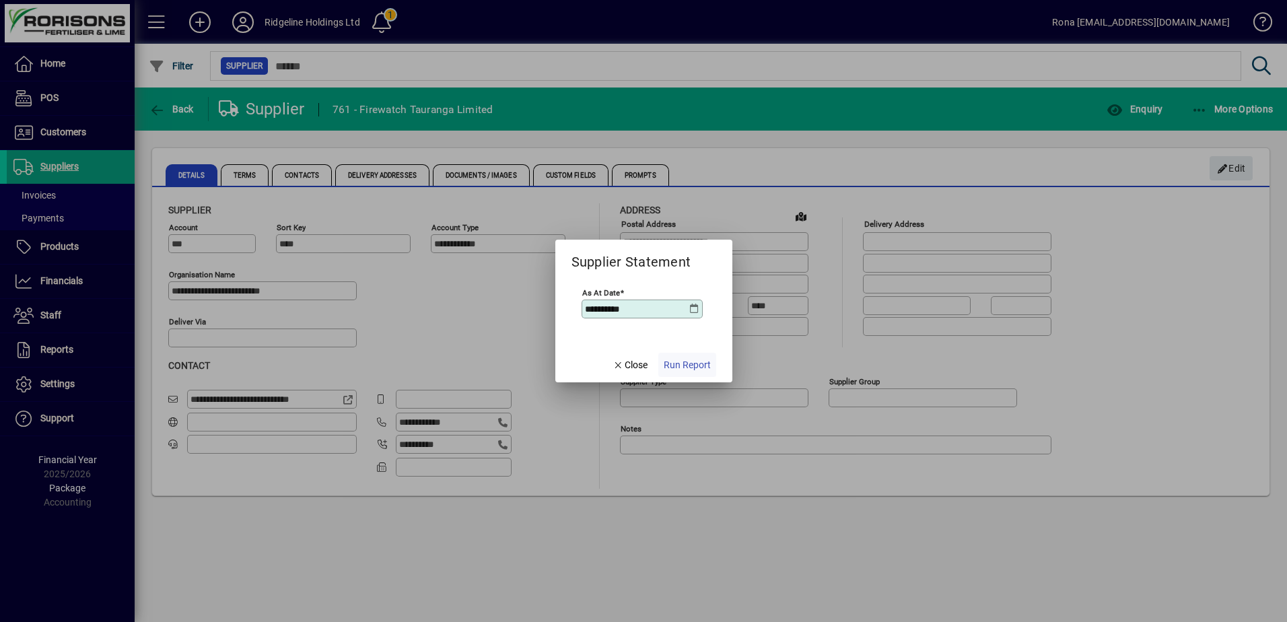  I want to click on h2: Supplier Statement, so click(631, 256).